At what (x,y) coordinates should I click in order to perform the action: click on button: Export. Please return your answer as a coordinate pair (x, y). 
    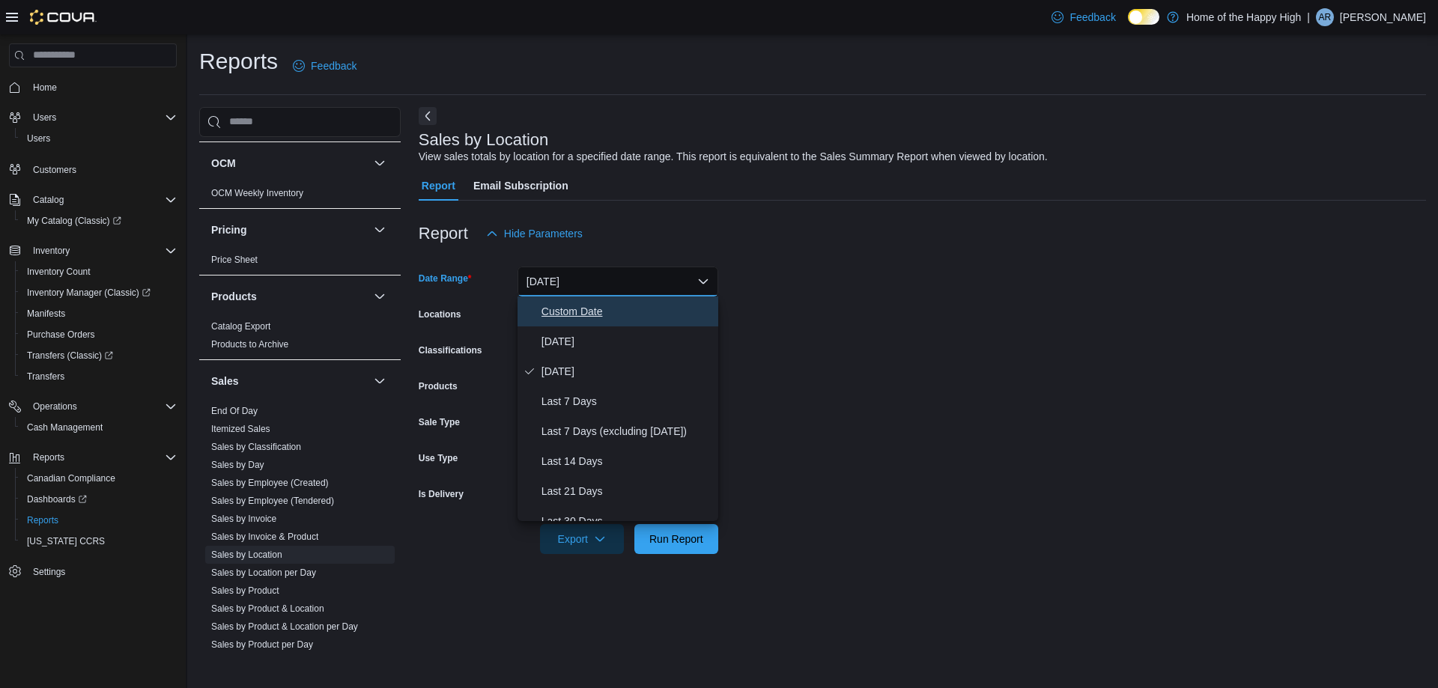
    Looking at the image, I should click on (582, 539).